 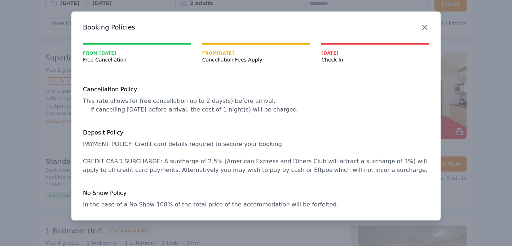 What do you see at coordinates (375, 60) in the screenshot?
I see `span: Check In` at bounding box center [375, 60].